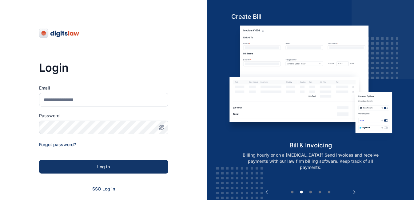 The height and width of the screenshot is (200, 414). What do you see at coordinates (104, 88) in the screenshot?
I see `label: Email` at bounding box center [104, 88].